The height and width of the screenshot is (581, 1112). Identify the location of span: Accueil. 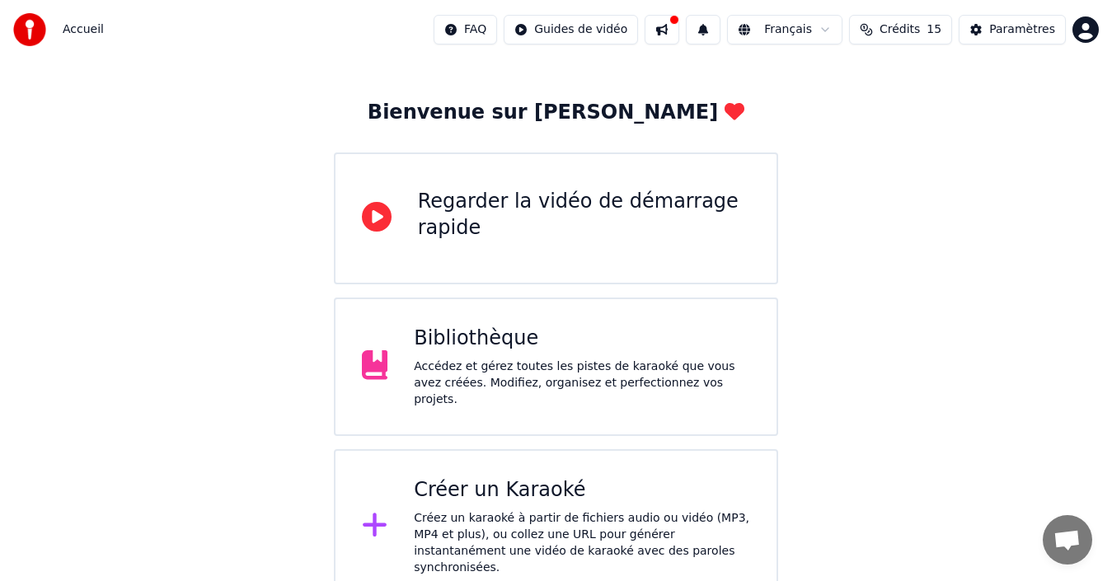
(83, 30).